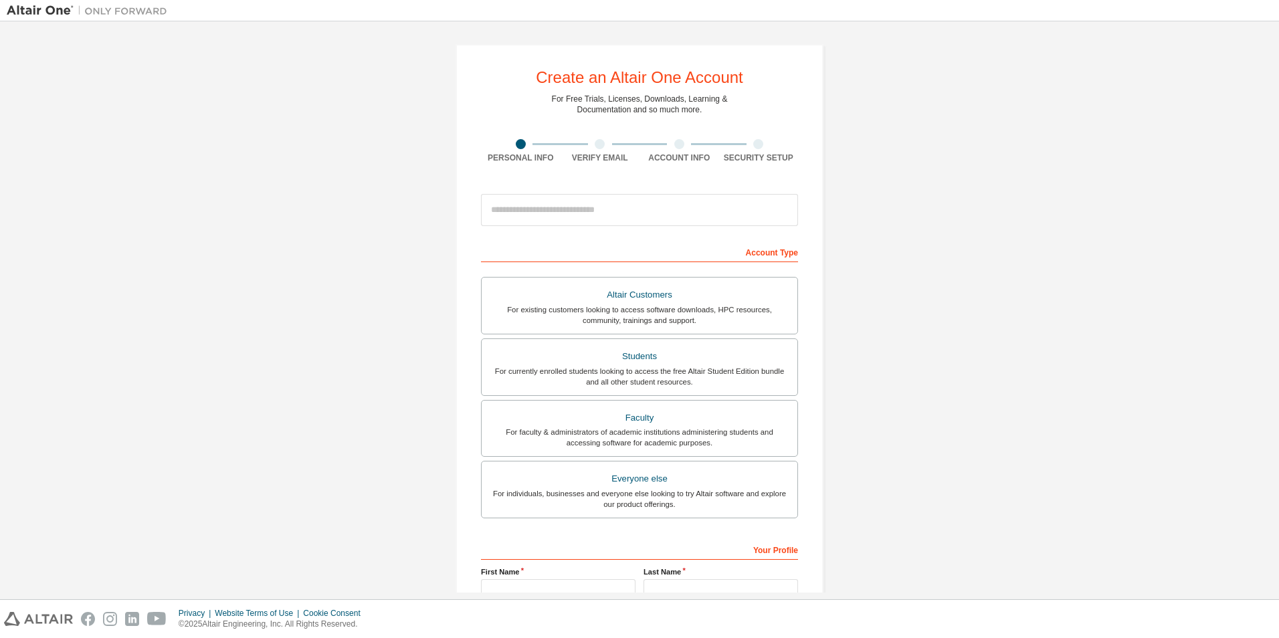 The image size is (1279, 638). I want to click on div: Account Info, so click(679, 158).